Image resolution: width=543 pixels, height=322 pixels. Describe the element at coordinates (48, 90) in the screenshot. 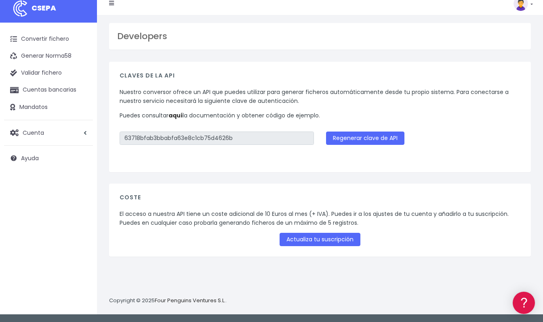

I see `a: Cuentas bancarias` at that location.